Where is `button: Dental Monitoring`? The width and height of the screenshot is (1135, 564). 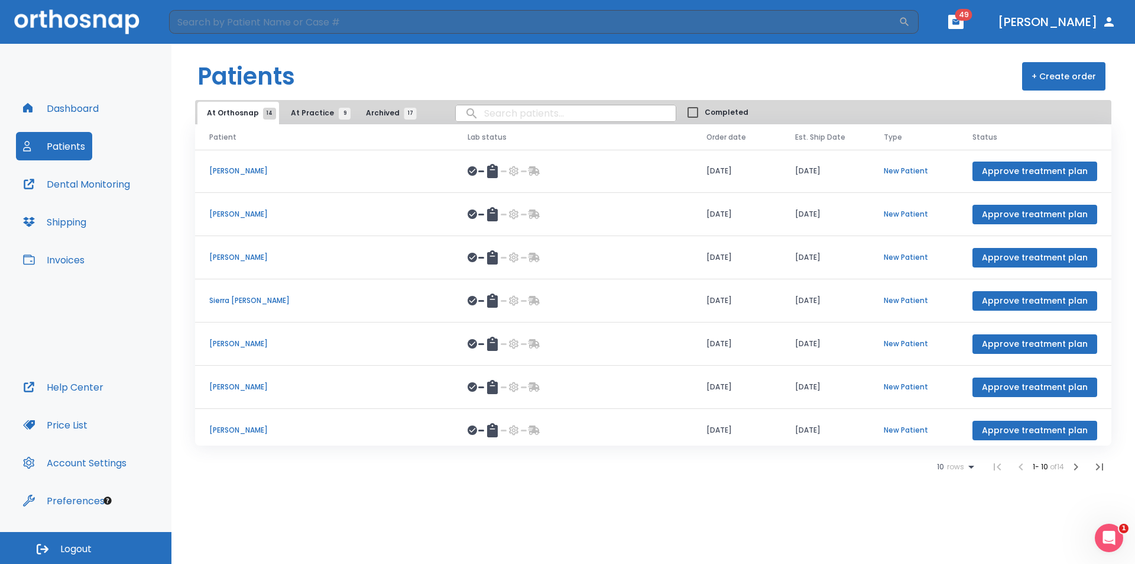
button: Dental Monitoring is located at coordinates (76, 184).